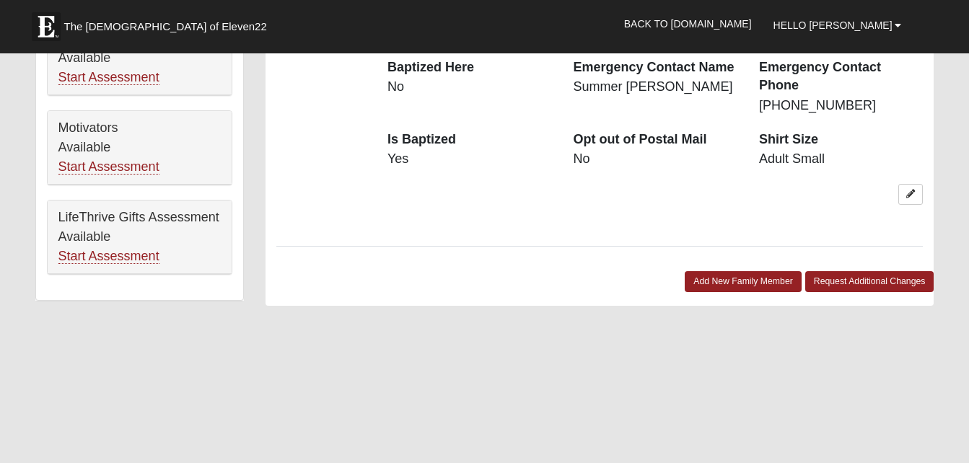 The width and height of the screenshot is (969, 463). Describe the element at coordinates (139, 237) in the screenshot. I see `div: LifeThrive Gifts Assessment Available` at that location.